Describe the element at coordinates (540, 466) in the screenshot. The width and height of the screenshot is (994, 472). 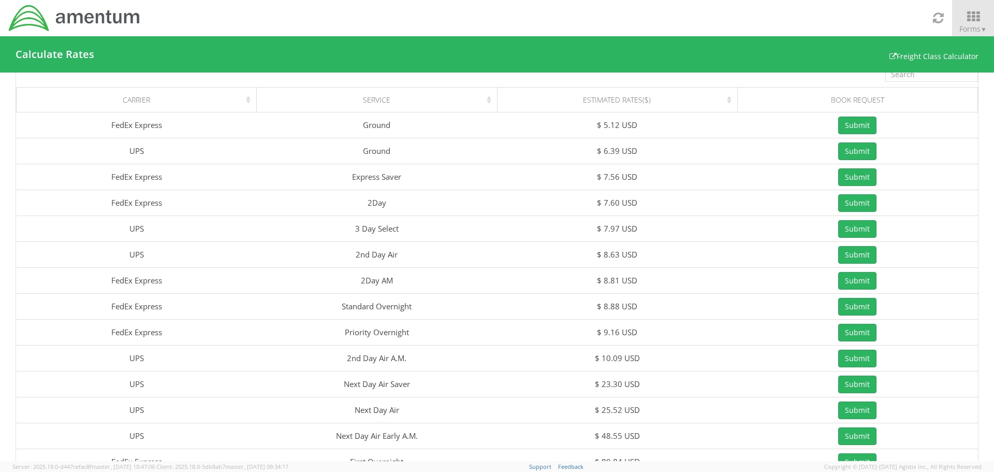
I see `a: Support` at that location.